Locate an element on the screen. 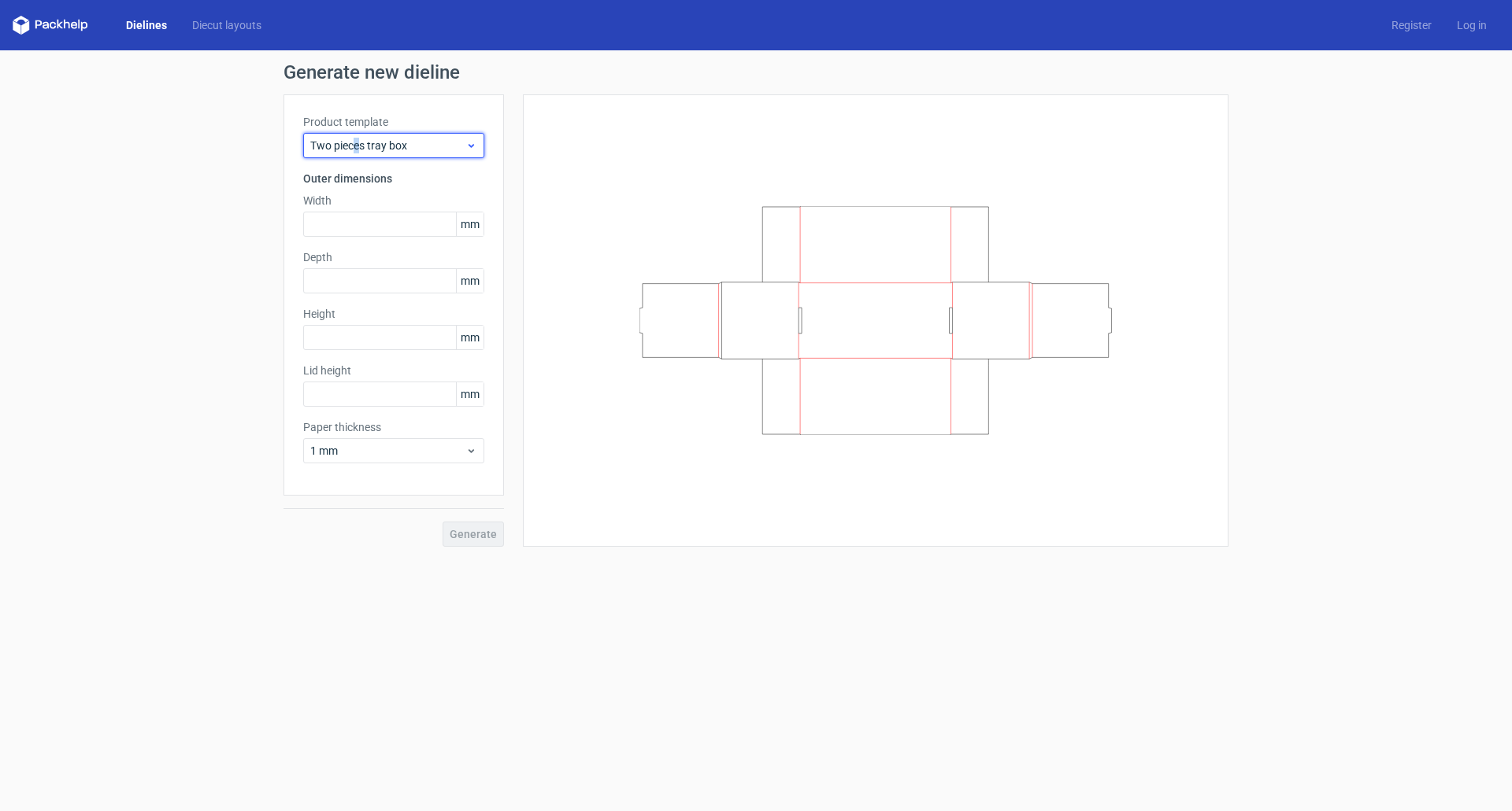  label: Width is located at coordinates (393, 201).